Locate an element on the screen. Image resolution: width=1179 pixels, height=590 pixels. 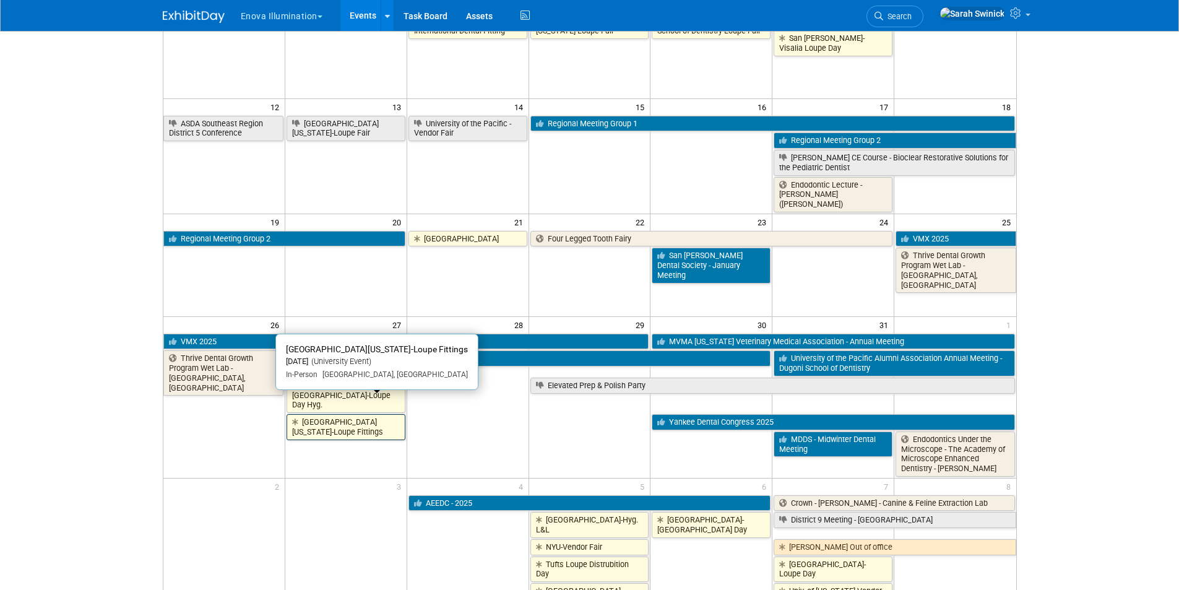
span: 25 is located at coordinates (1008, 222).